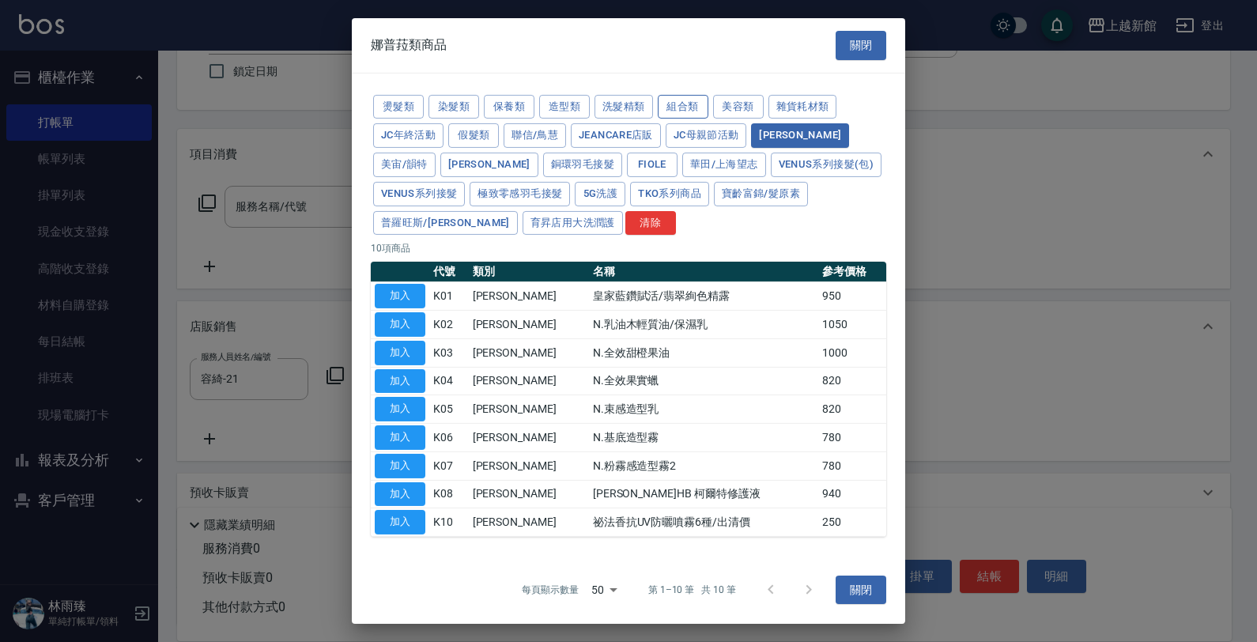  Describe the element at coordinates (852, 296) in the screenshot. I see `td: 950` at that location.